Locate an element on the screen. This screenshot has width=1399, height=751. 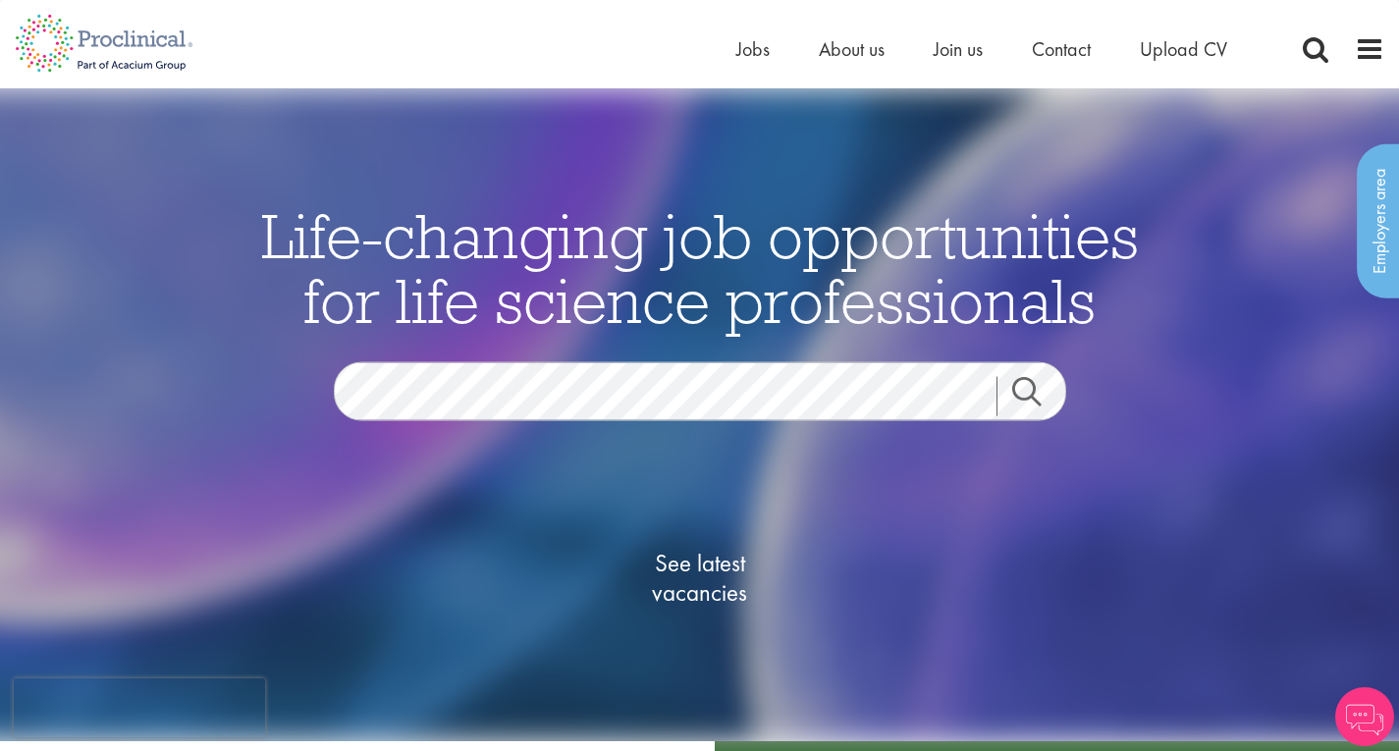
span: Life-changing job opportunities for life science professionals is located at coordinates (700, 267).